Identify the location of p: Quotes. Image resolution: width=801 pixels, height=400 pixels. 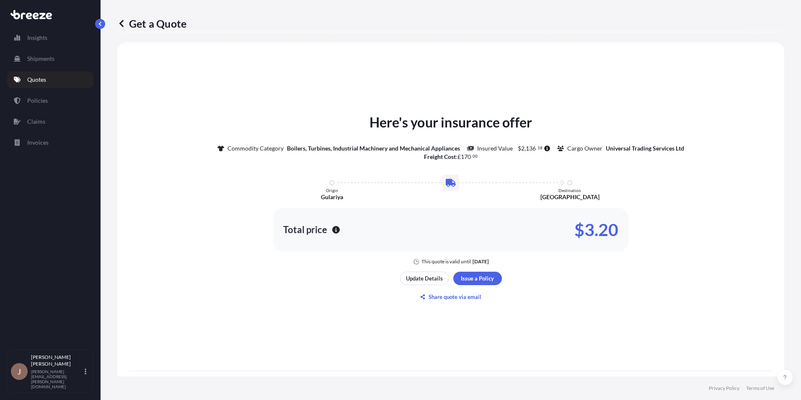
(36, 80).